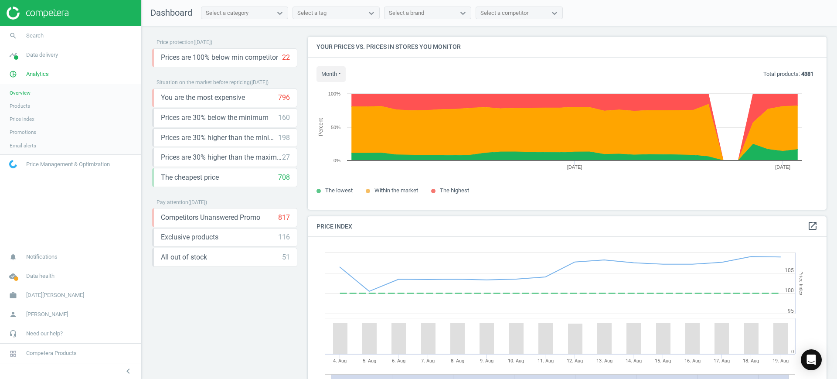 The width and height of the screenshot is (837, 379). What do you see at coordinates (37, 13) in the screenshot?
I see `img: ajHJNr6hYgQAAAAASUVORK5CYII=` at bounding box center [37, 13].